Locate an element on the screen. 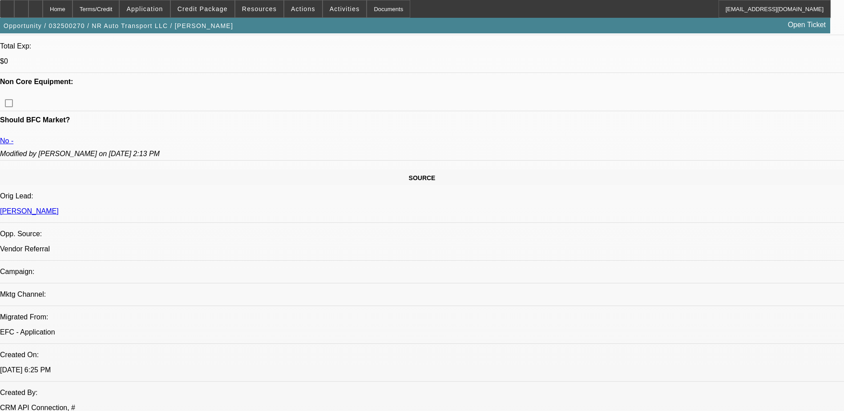 The width and height of the screenshot is (844, 411). span: Activities is located at coordinates (345, 9).